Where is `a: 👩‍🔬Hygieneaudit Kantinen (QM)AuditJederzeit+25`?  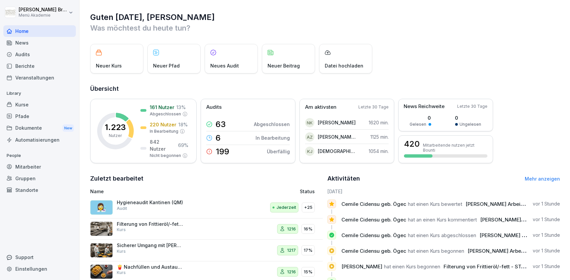
a: 👩‍🔬Hygieneaudit Kantinen (QM)AuditJederzeit+25 is located at coordinates (206, 208).